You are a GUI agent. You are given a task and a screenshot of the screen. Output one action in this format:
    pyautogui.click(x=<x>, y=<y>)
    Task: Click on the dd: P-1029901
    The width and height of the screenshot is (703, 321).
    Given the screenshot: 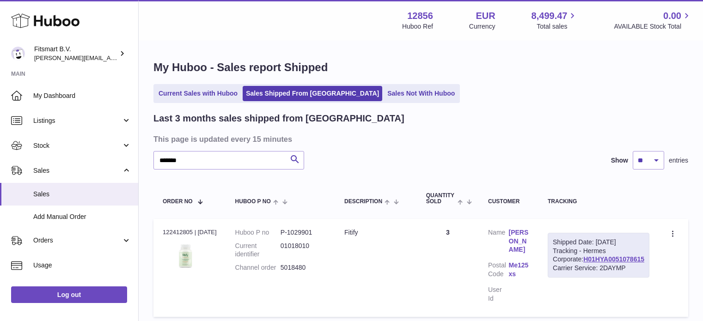 What is the action you would take?
    pyautogui.click(x=303, y=232)
    